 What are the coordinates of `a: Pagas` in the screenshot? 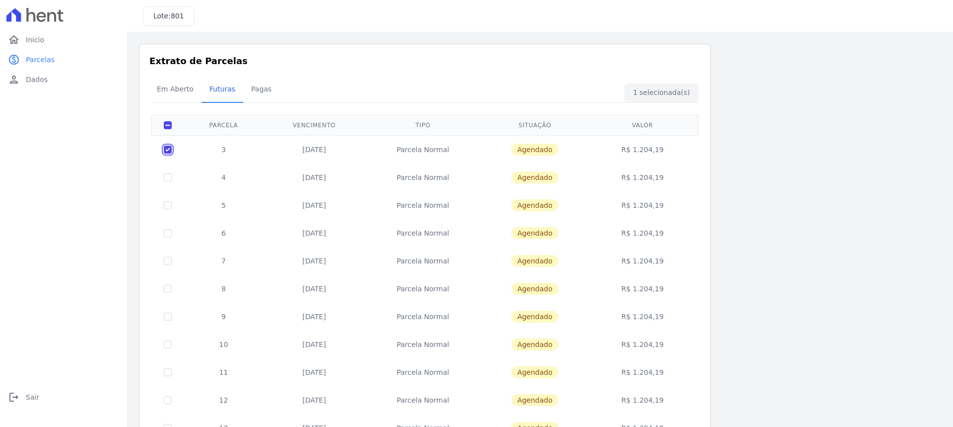 It's located at (261, 90).